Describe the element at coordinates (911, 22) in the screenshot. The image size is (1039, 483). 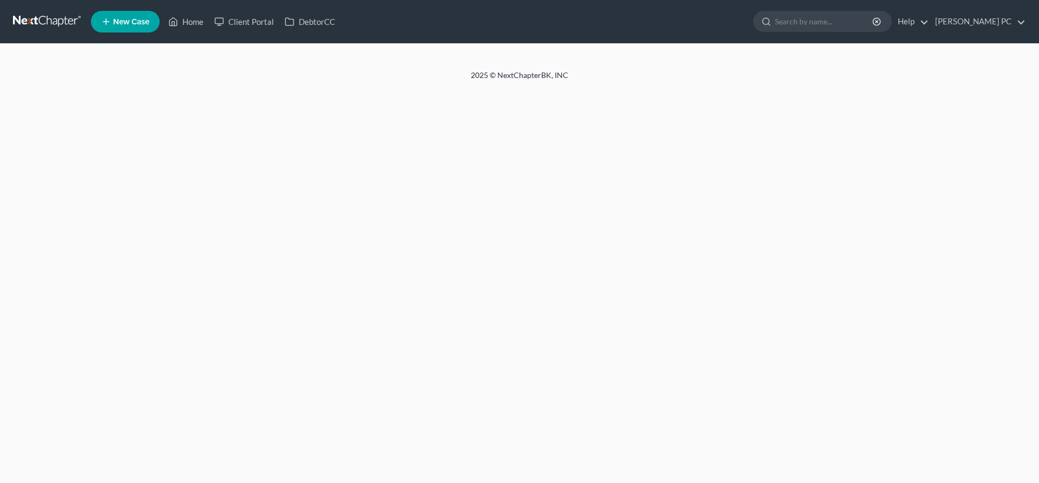
I see `a: Help` at that location.